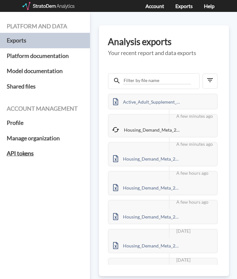 The height and width of the screenshot is (279, 237). I want to click on a: Account, so click(155, 6).